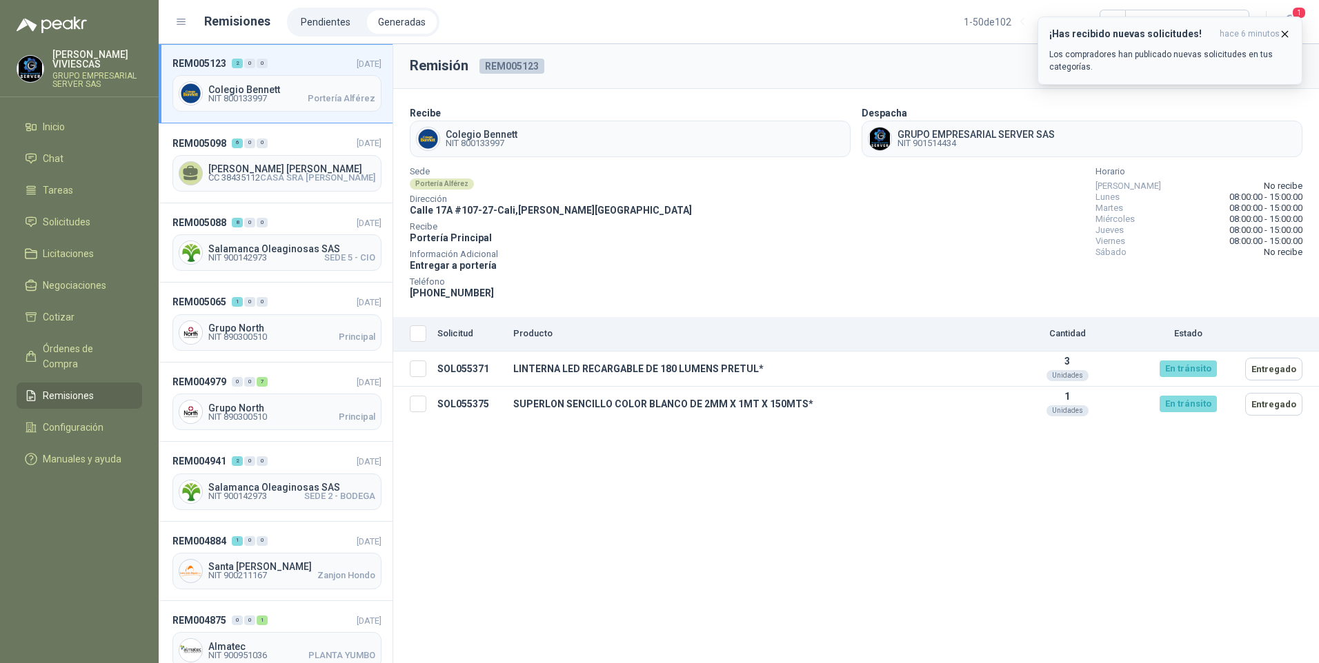 This screenshot has height=663, width=1319. I want to click on span: Teléfono, so click(550, 282).